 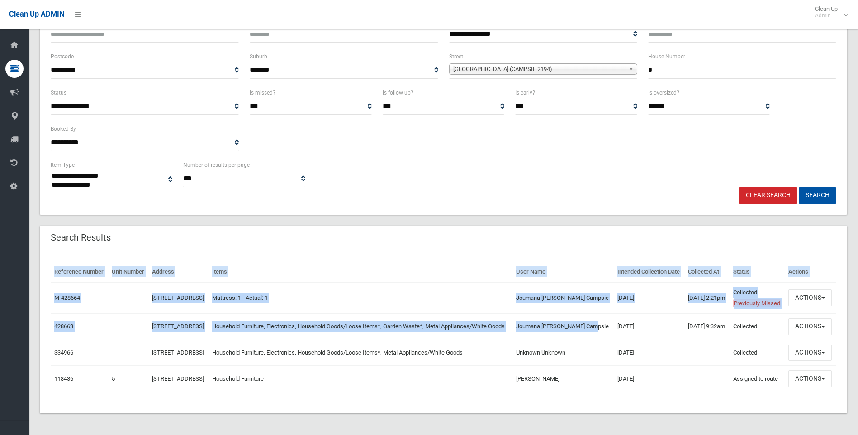 What do you see at coordinates (67, 298) in the screenshot?
I see `a: M-428664` at bounding box center [67, 298].